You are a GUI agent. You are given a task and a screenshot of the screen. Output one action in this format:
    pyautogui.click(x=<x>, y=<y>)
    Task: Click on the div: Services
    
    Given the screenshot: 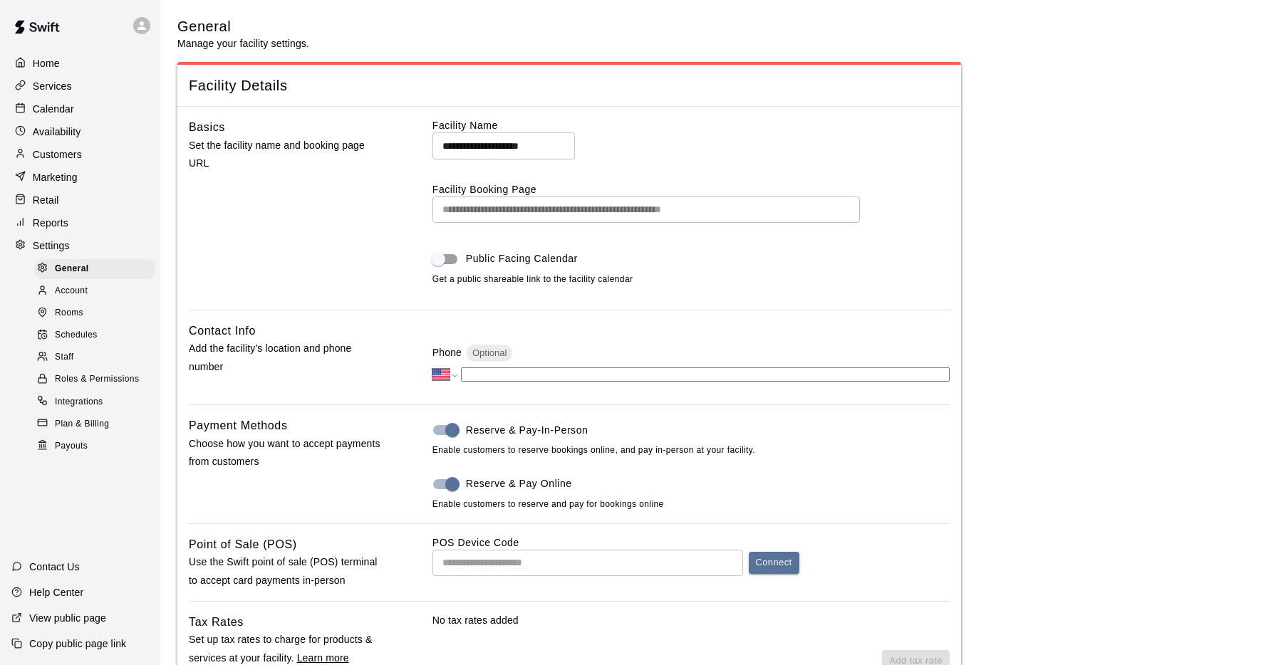 What is the action you would take?
    pyautogui.click(x=80, y=86)
    